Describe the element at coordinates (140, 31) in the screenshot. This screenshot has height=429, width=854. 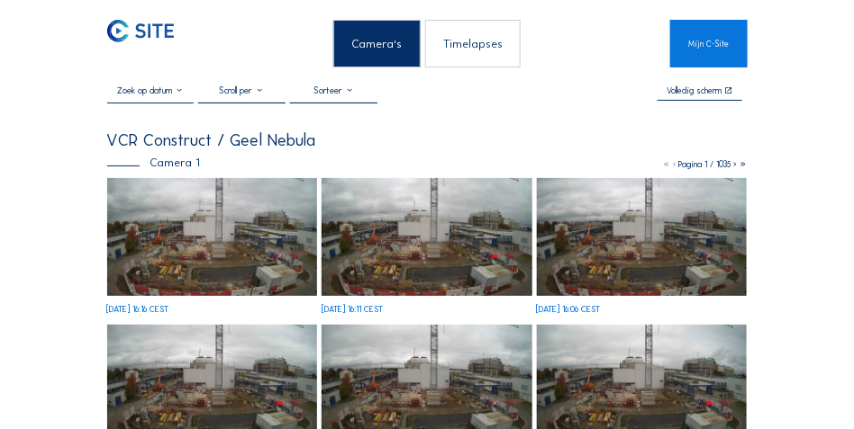
I see `img: C-SITE Logo` at that location.